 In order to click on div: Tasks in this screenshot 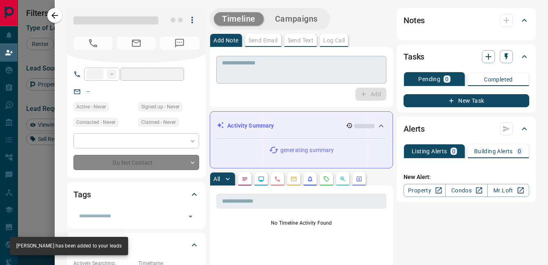, I will do `click(467, 57)`.